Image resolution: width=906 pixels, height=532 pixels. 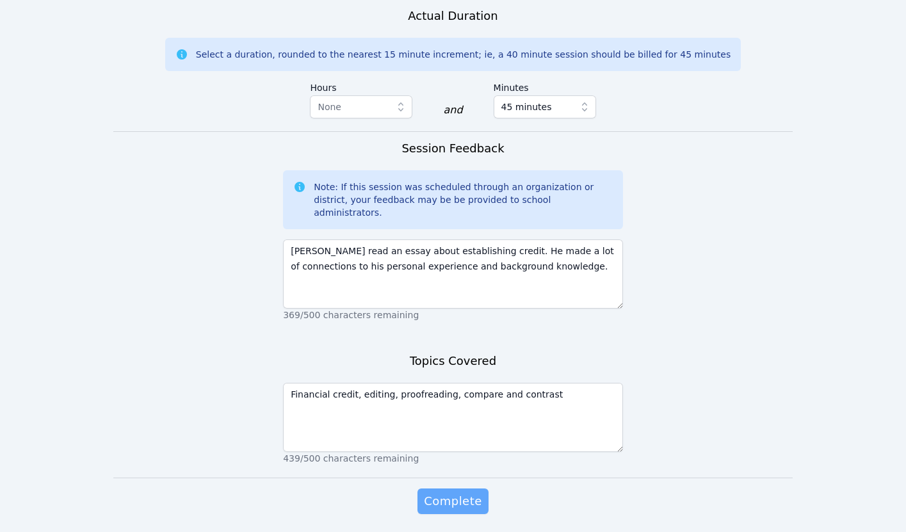 What do you see at coordinates (463, 54) in the screenshot?
I see `div: Select a duration, rounded to the nearest 15 minute increment; ie, a 40 minute session should be ...` at bounding box center [463, 54].